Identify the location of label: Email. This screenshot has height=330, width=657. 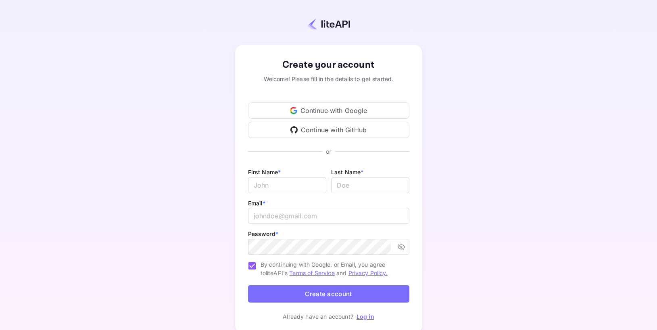
(257, 203).